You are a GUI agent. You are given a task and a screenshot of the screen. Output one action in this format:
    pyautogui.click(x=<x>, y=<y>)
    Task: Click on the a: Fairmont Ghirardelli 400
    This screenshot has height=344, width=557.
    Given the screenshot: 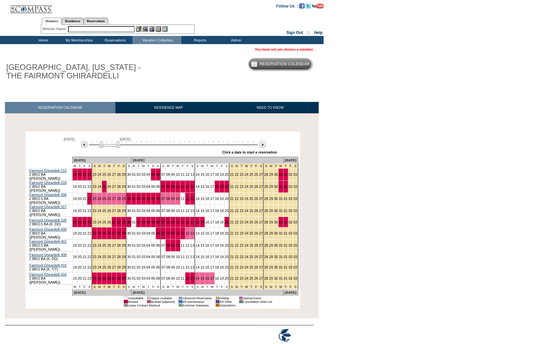 What is the action you would take?
    pyautogui.click(x=48, y=230)
    